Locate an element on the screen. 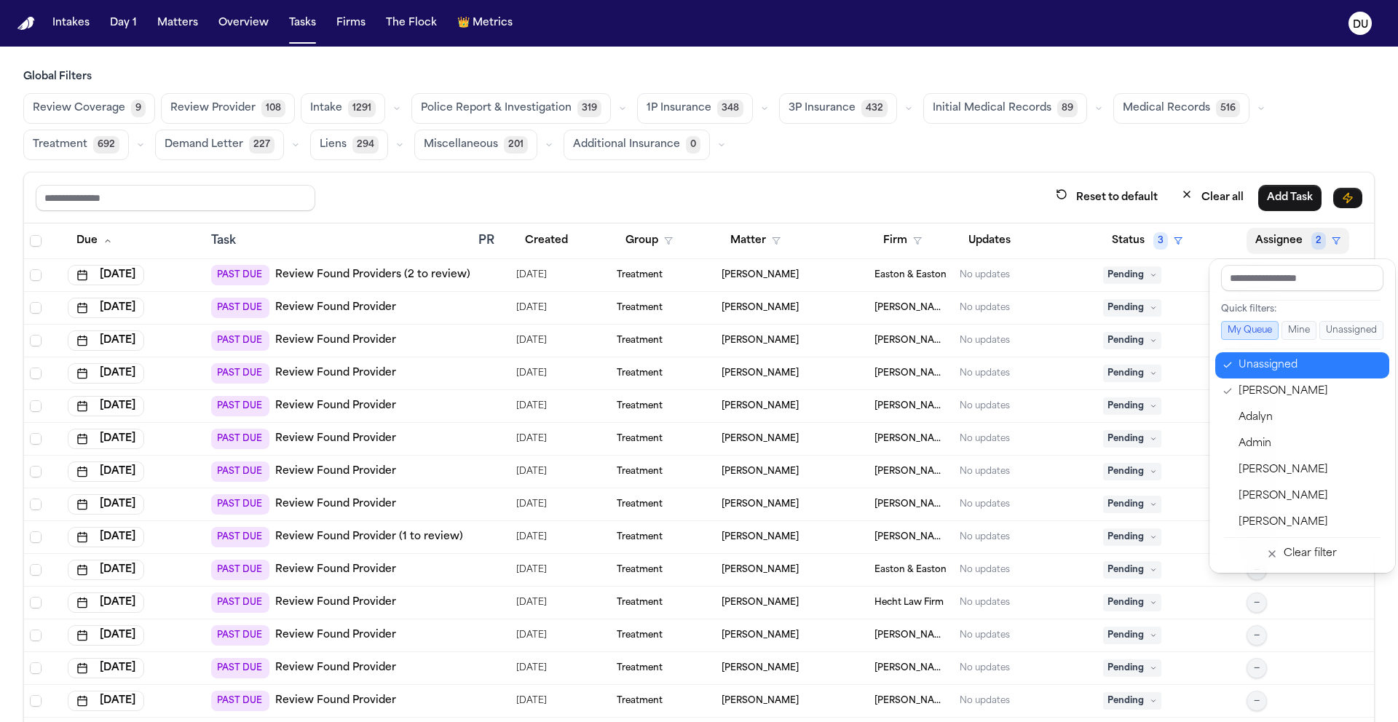  button: Unassigned is located at coordinates (1351, 331).